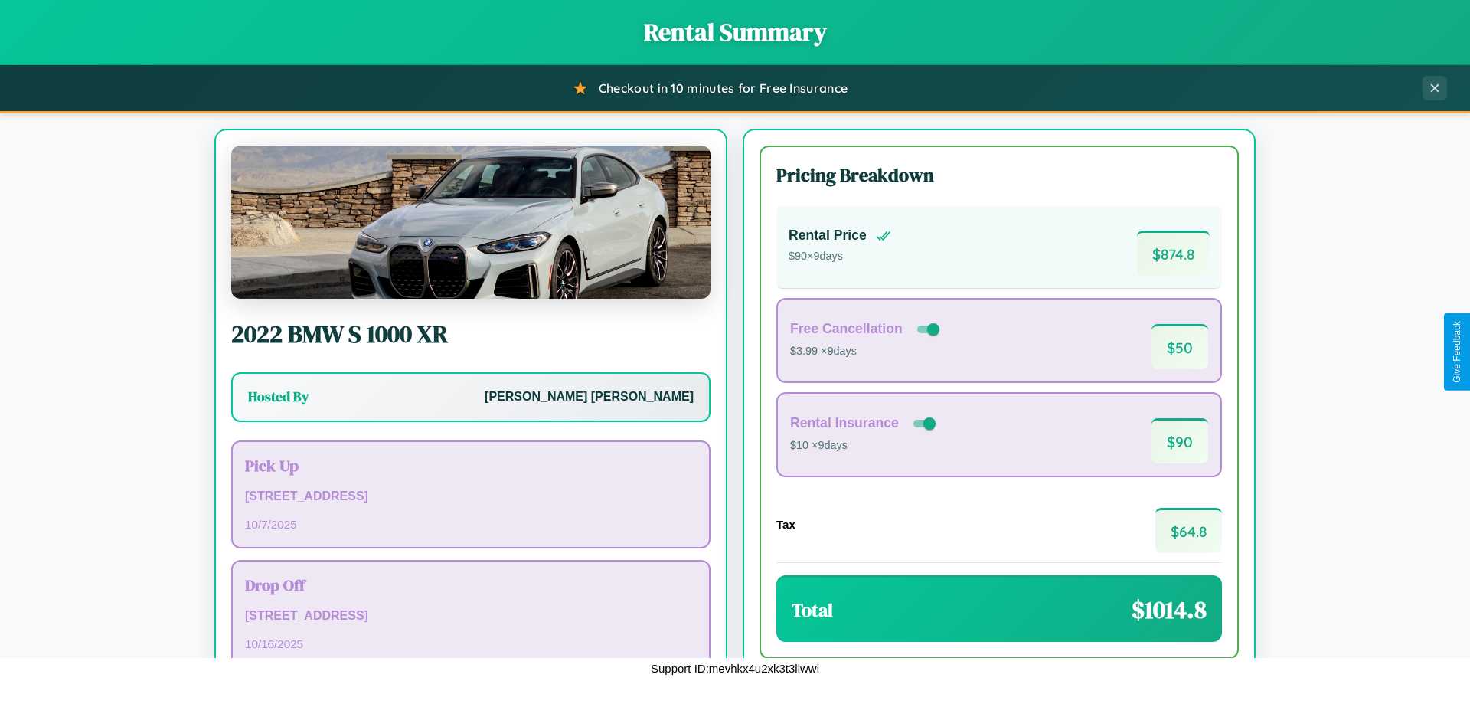 The image size is (1470, 704). I want to click on span: $ 64.8, so click(1188, 530).